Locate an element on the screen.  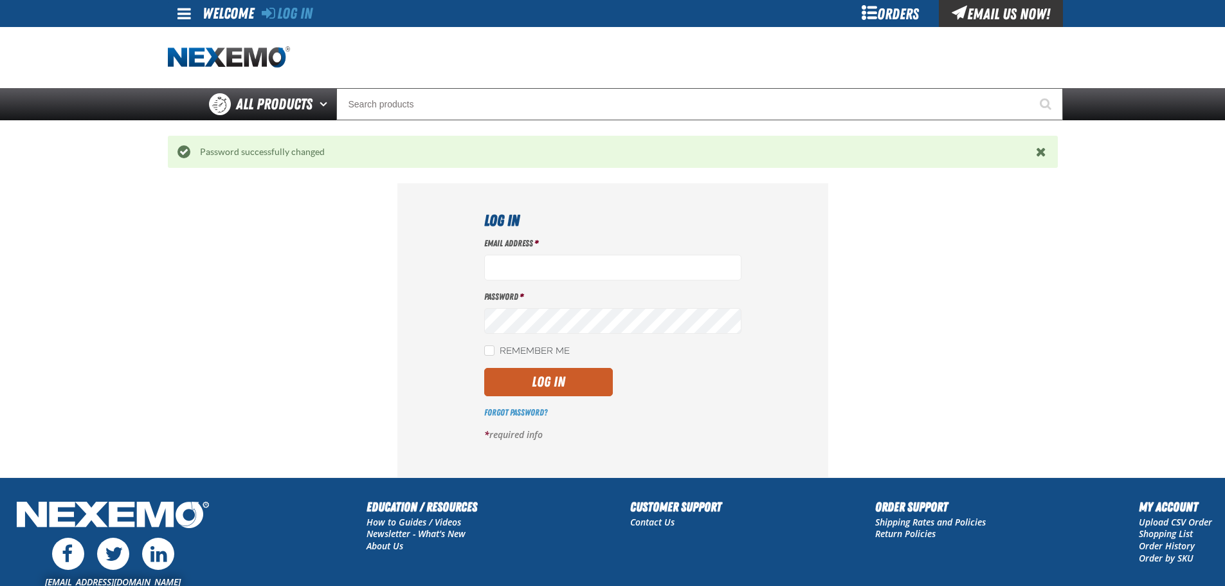
a: About Us is located at coordinates (385, 545).